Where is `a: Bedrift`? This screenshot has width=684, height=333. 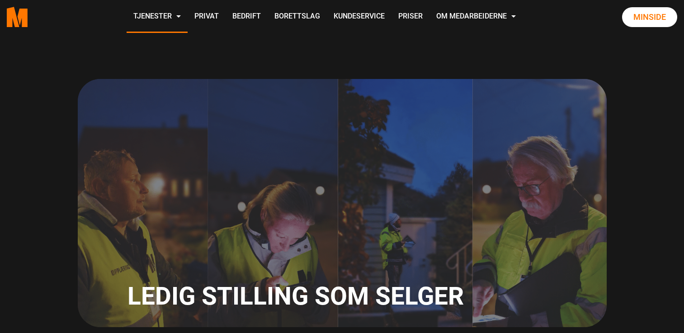 a: Bedrift is located at coordinates (246, 17).